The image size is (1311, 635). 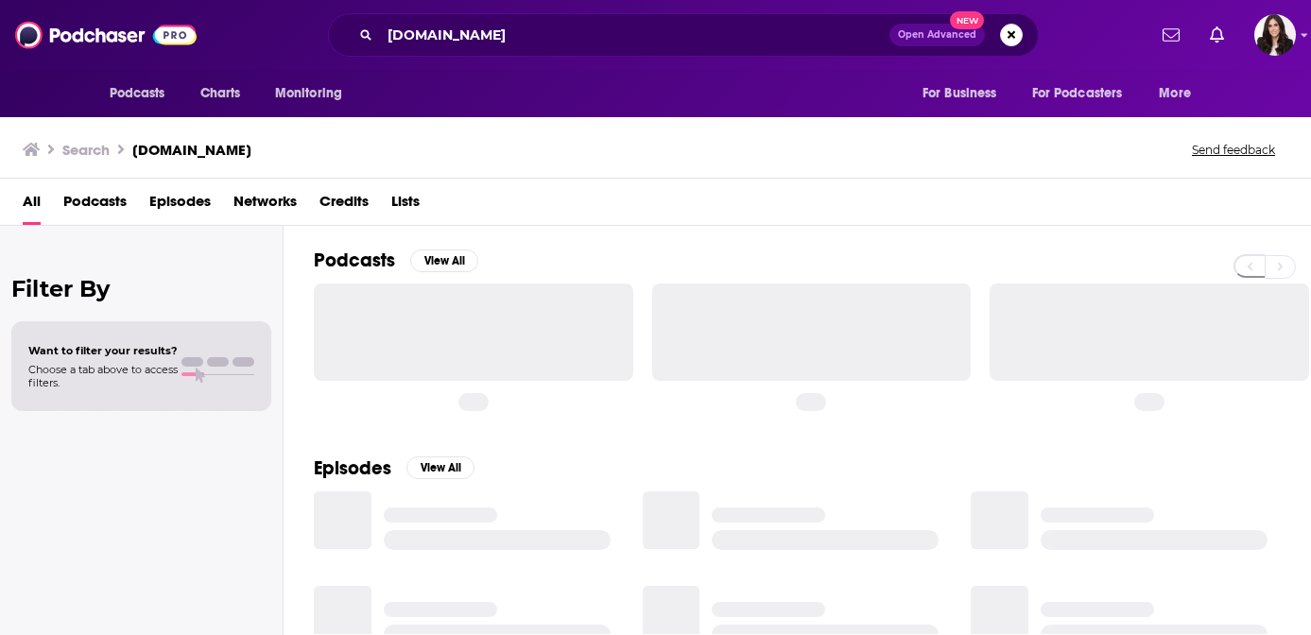 I want to click on a: Episodes, so click(x=180, y=205).